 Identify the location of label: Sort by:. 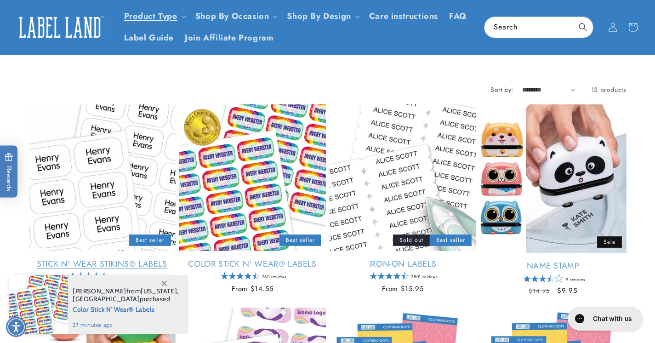
(501, 90).